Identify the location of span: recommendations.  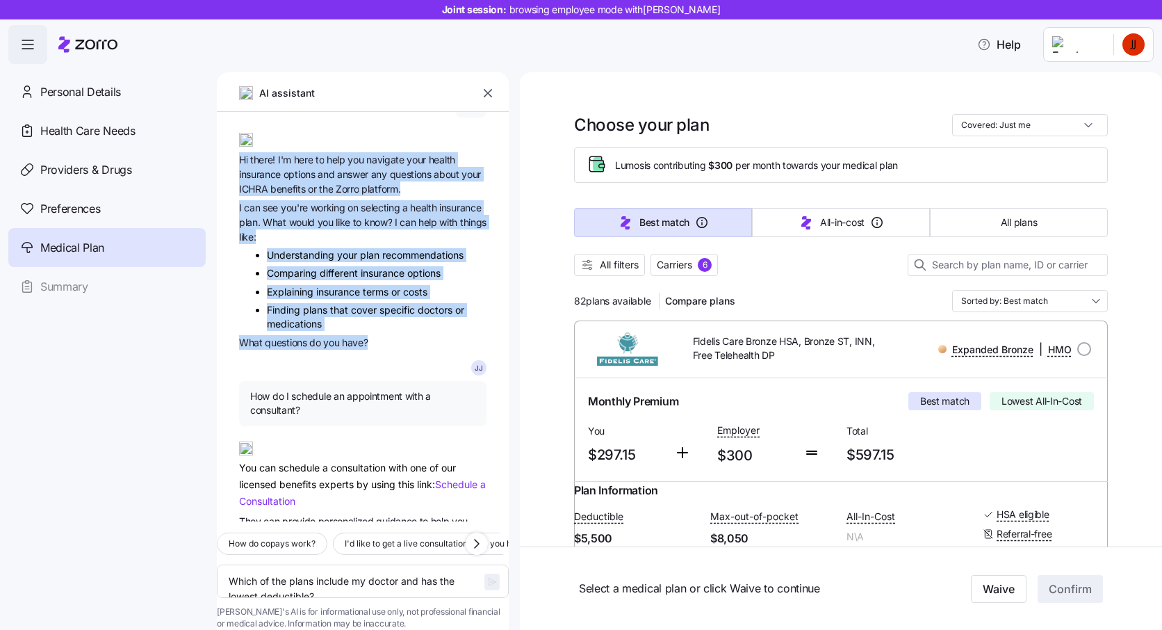
(423, 254).